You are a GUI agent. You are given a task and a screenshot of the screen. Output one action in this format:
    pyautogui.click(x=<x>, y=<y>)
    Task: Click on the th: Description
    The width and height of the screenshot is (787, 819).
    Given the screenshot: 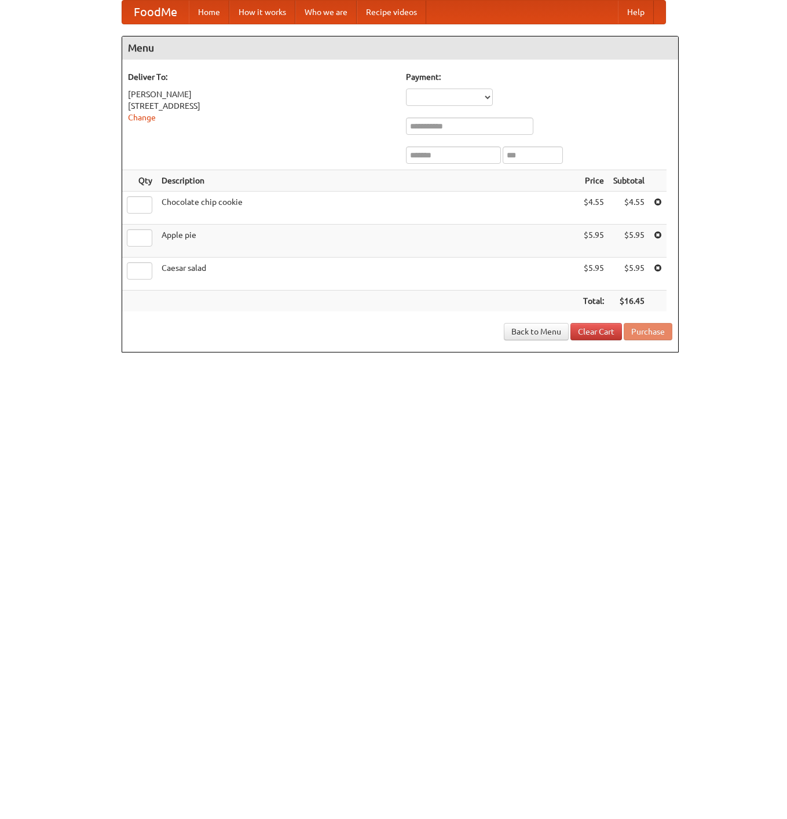 What is the action you would take?
    pyautogui.click(x=368, y=181)
    